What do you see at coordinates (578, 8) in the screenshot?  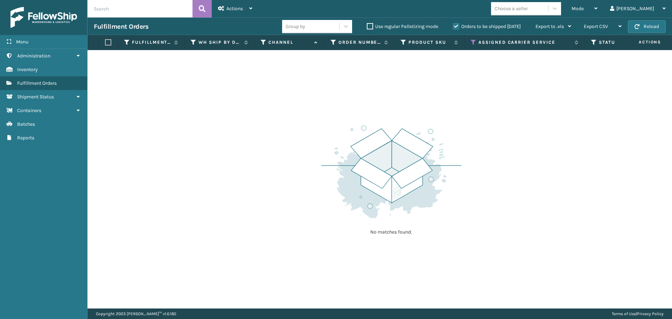 I see `span: Mode` at bounding box center [578, 8].